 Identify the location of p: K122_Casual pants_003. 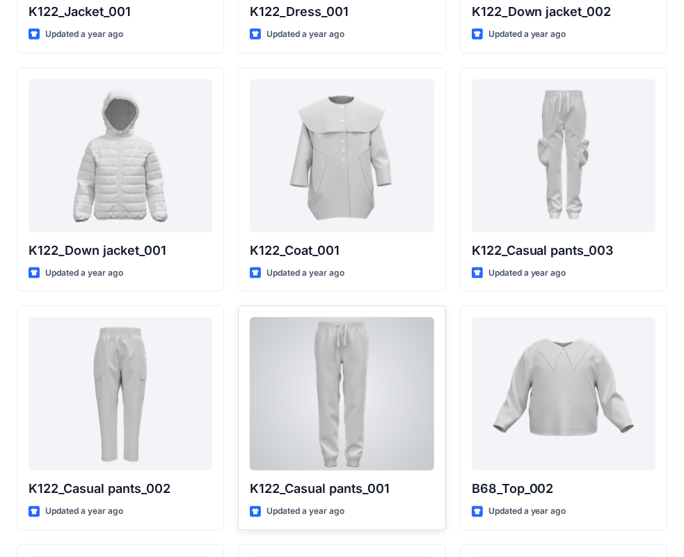
(564, 251).